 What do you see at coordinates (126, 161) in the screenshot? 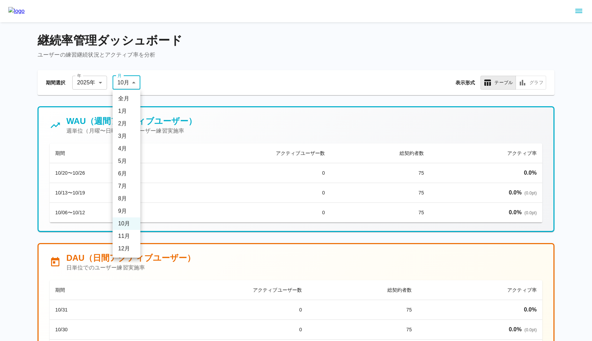
I see `li: 5 月` at bounding box center [126, 161].